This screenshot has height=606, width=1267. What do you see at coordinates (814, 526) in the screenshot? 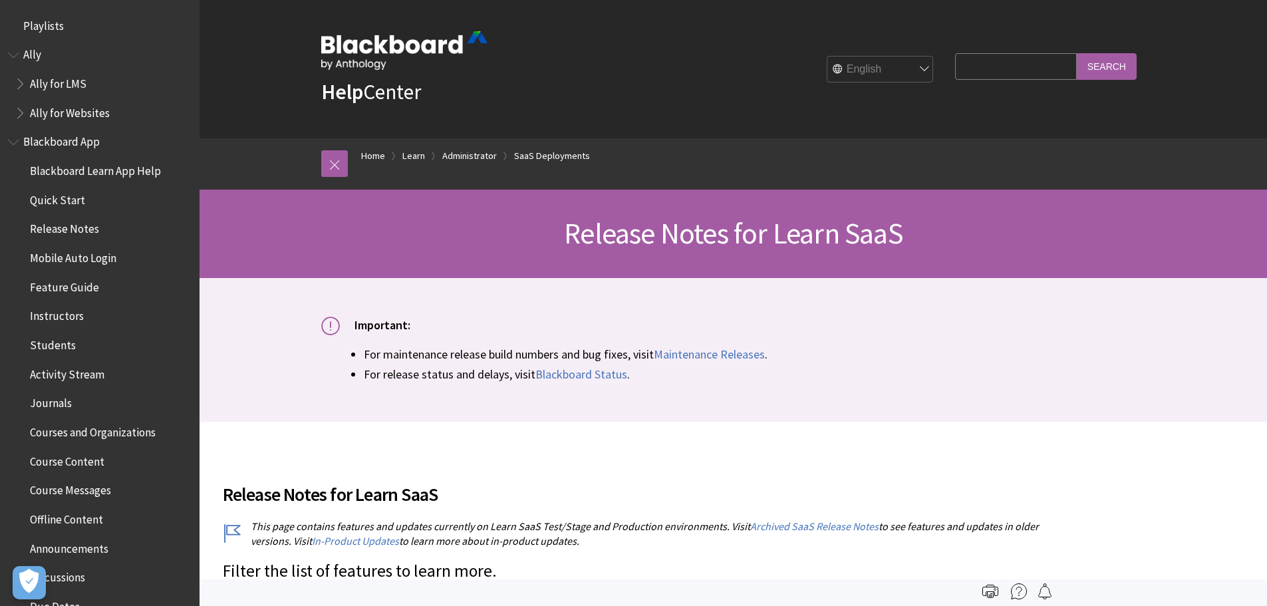
I see `a: Archived SaaS Release Notes` at bounding box center [814, 526].